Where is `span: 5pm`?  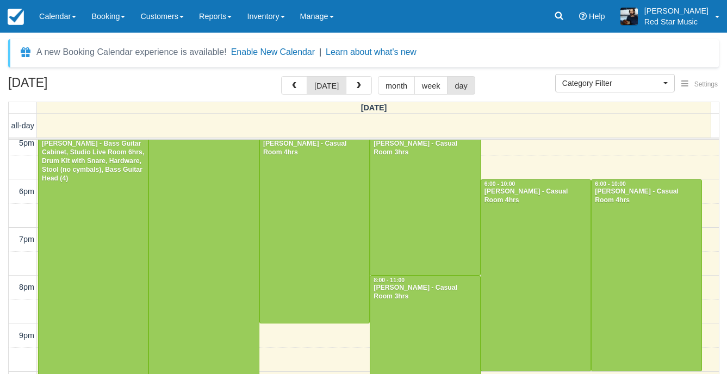
span: 5pm is located at coordinates (27, 143).